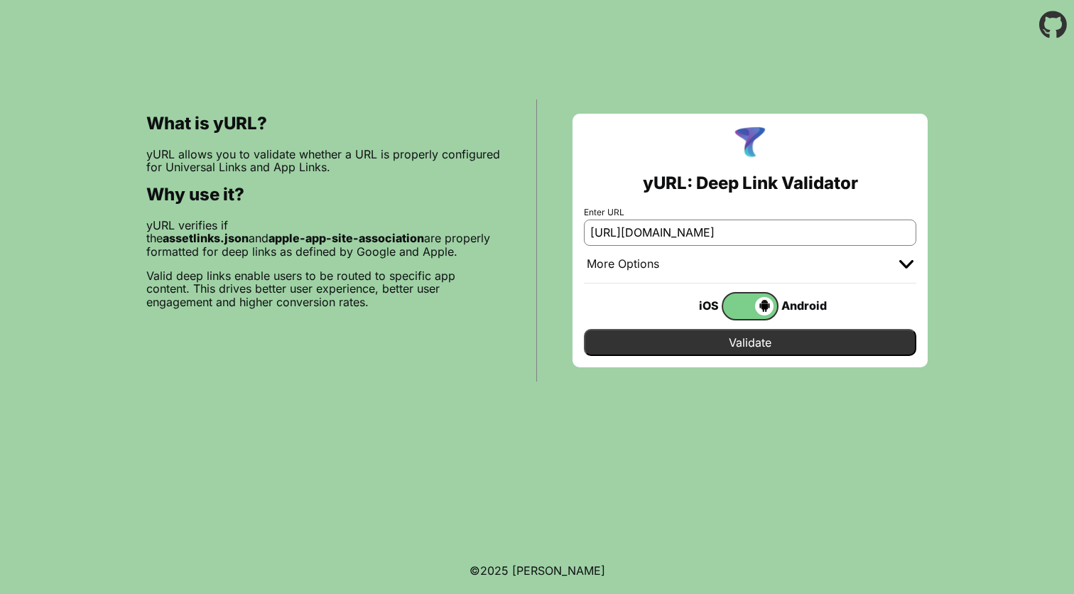 The height and width of the screenshot is (594, 1074). What do you see at coordinates (558, 570) in the screenshot?
I see `a: Michael Ibragimchayev's Personal Site` at bounding box center [558, 570].